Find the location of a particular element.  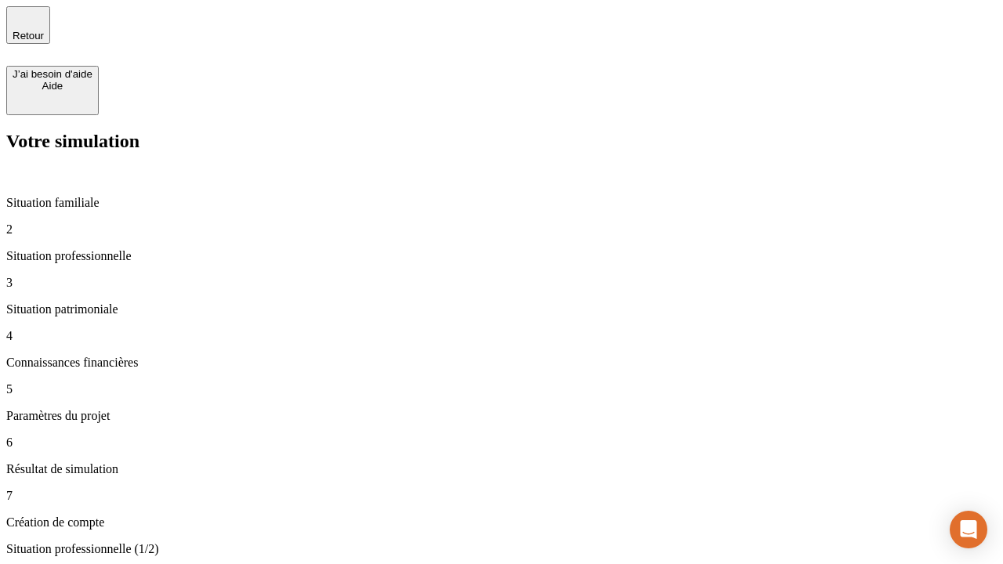

span: Retour is located at coordinates (28, 35).